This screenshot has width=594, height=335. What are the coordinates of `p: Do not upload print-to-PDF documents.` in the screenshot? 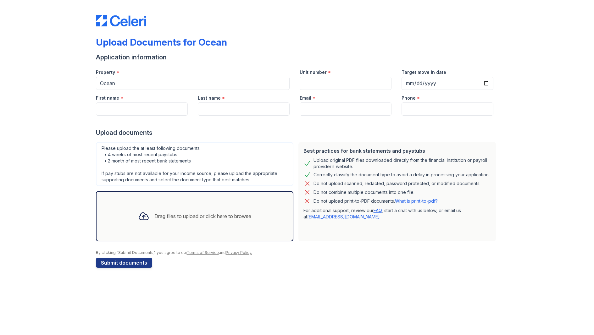 It's located at (375, 201).